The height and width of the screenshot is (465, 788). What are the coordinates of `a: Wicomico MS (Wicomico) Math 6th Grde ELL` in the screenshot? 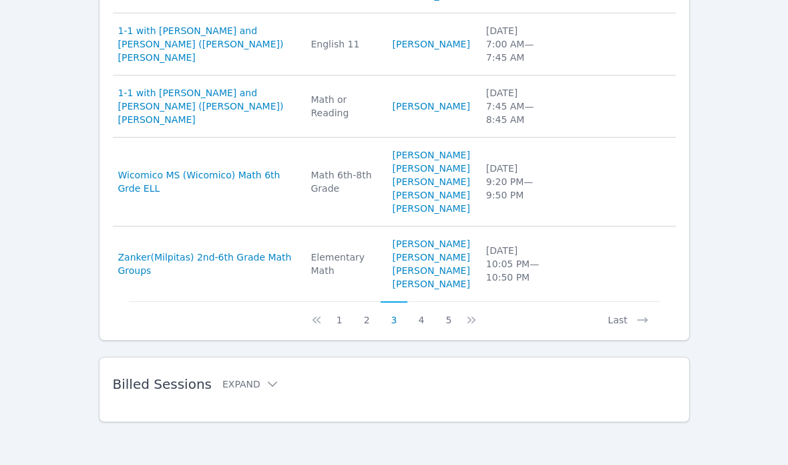 It's located at (206, 182).